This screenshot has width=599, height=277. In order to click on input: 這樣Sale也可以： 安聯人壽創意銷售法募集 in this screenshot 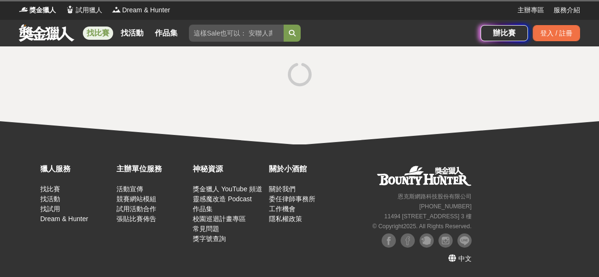, I will do `click(236, 33)`.